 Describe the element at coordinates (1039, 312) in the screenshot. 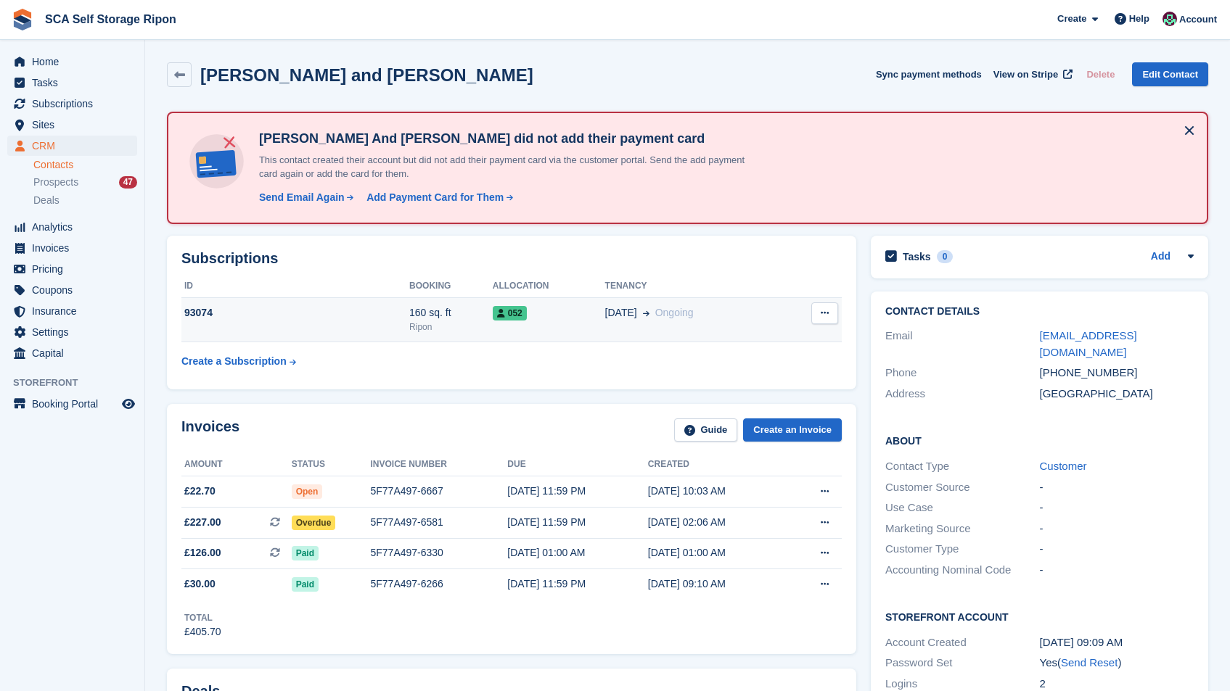

I see `h2: Contact Details` at that location.